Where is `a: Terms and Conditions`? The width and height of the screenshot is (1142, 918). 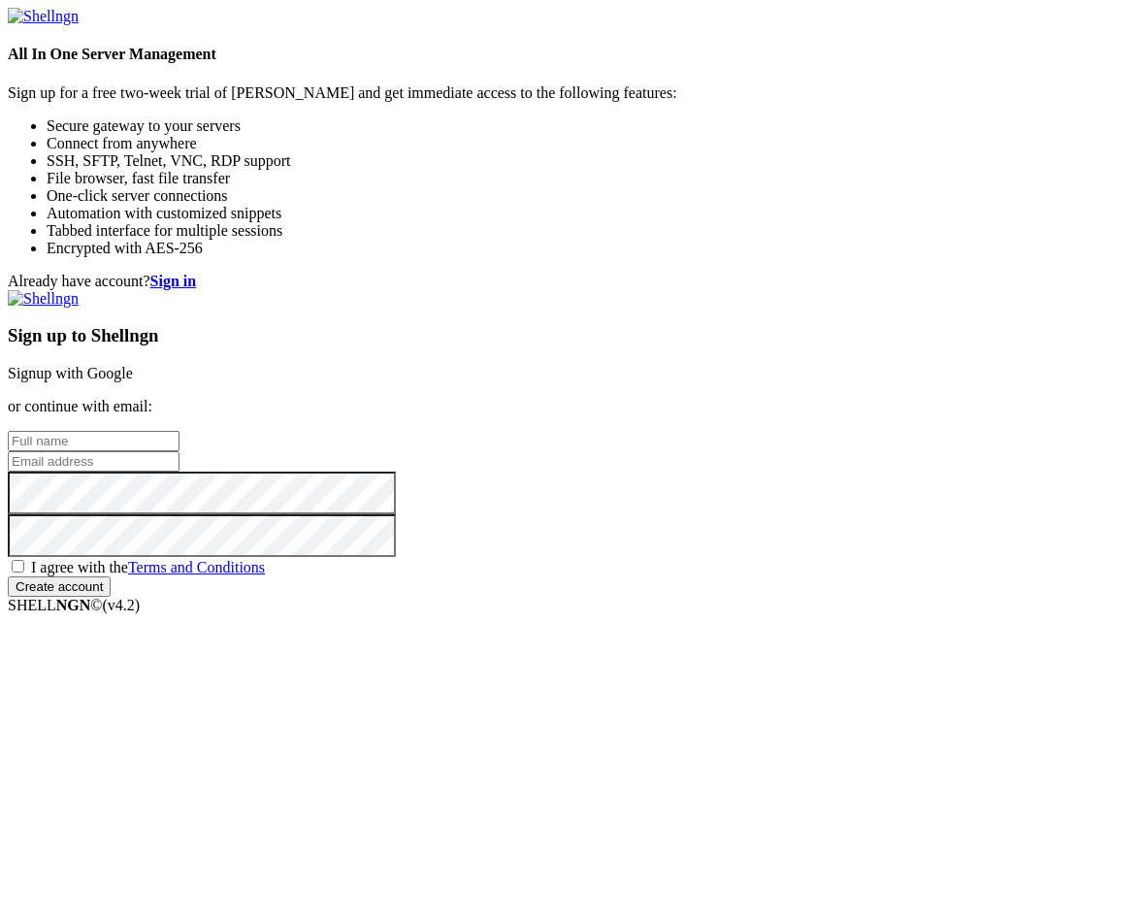
a: Terms and Conditions is located at coordinates (196, 567).